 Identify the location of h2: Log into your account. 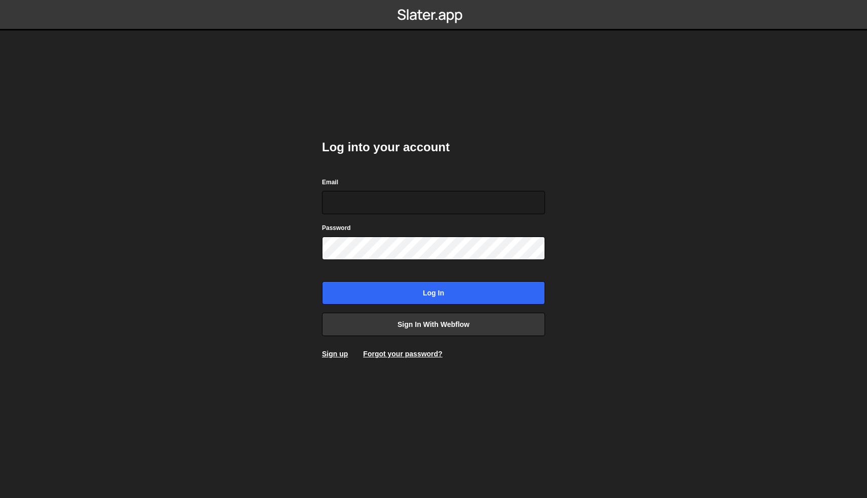
(434, 147).